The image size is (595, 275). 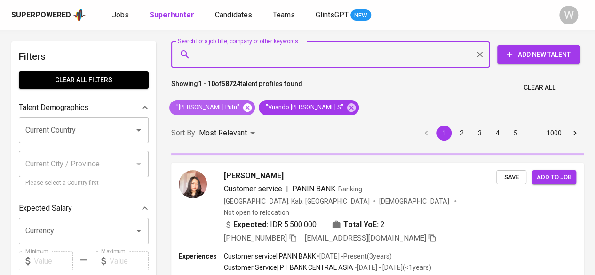 What do you see at coordinates (332, 15) in the screenshot?
I see `span: GlintsGPT` at bounding box center [332, 15].